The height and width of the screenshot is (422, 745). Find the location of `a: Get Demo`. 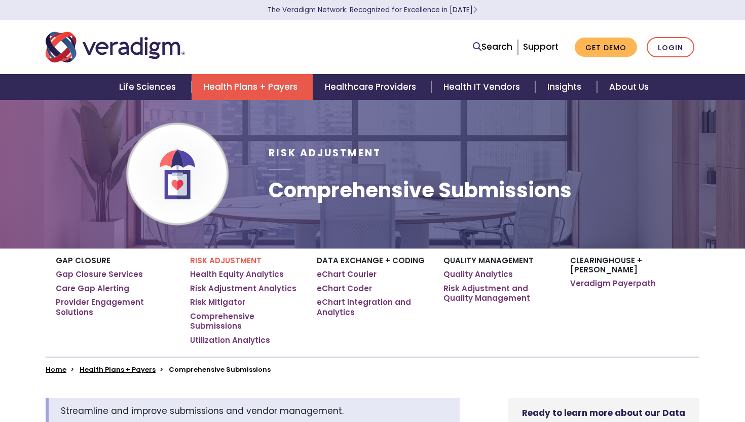

a: Get Demo is located at coordinates (605, 47).